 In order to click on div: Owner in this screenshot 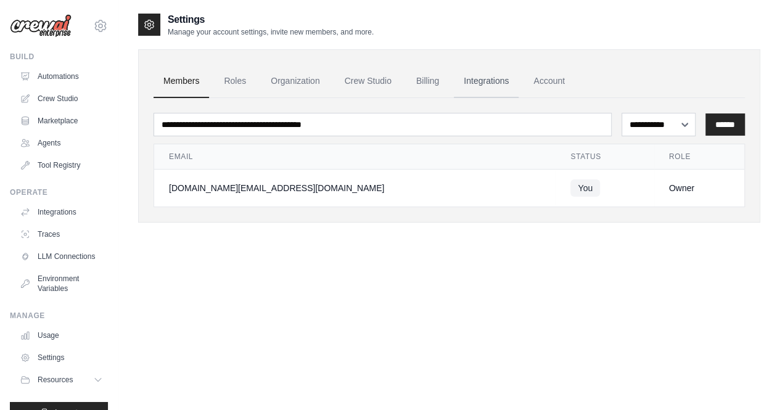, I will do `click(699, 188)`.